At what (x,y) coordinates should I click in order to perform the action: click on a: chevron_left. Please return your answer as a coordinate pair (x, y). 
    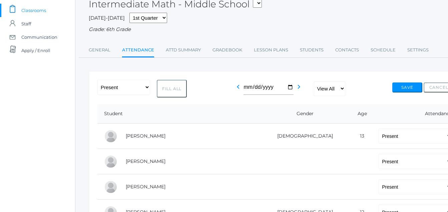
    Looking at the image, I should click on (238, 89).